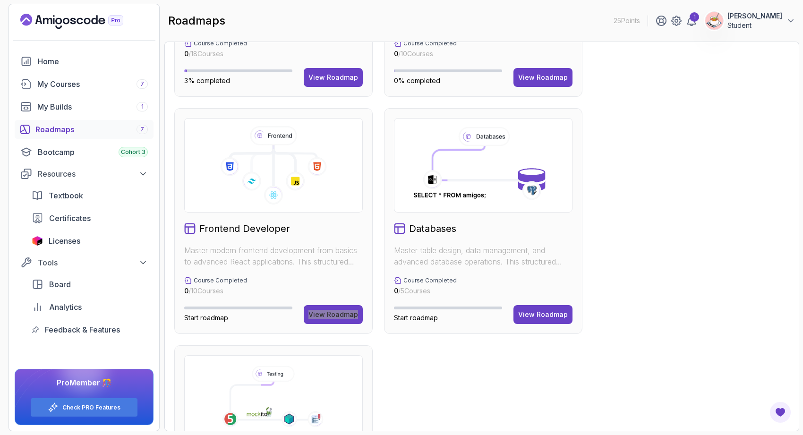  What do you see at coordinates (66, 196) in the screenshot?
I see `span: Textbook` at bounding box center [66, 196].